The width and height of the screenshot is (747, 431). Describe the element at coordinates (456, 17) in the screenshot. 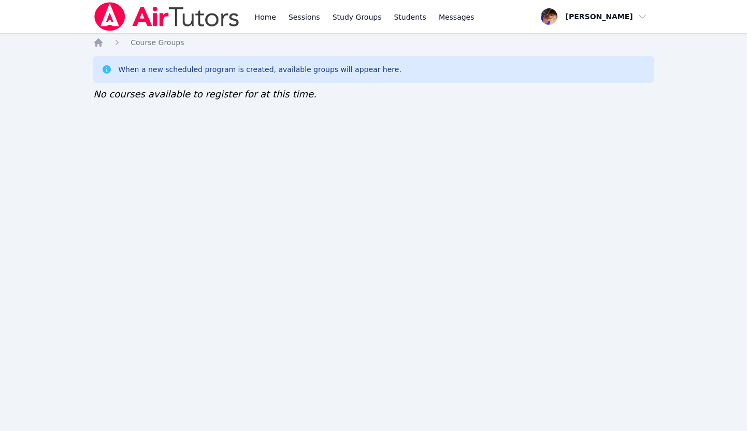

I see `span: Messages` at that location.